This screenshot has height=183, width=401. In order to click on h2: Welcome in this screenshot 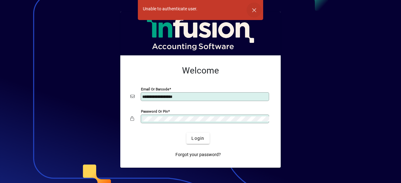, I will do `click(201, 71)`.